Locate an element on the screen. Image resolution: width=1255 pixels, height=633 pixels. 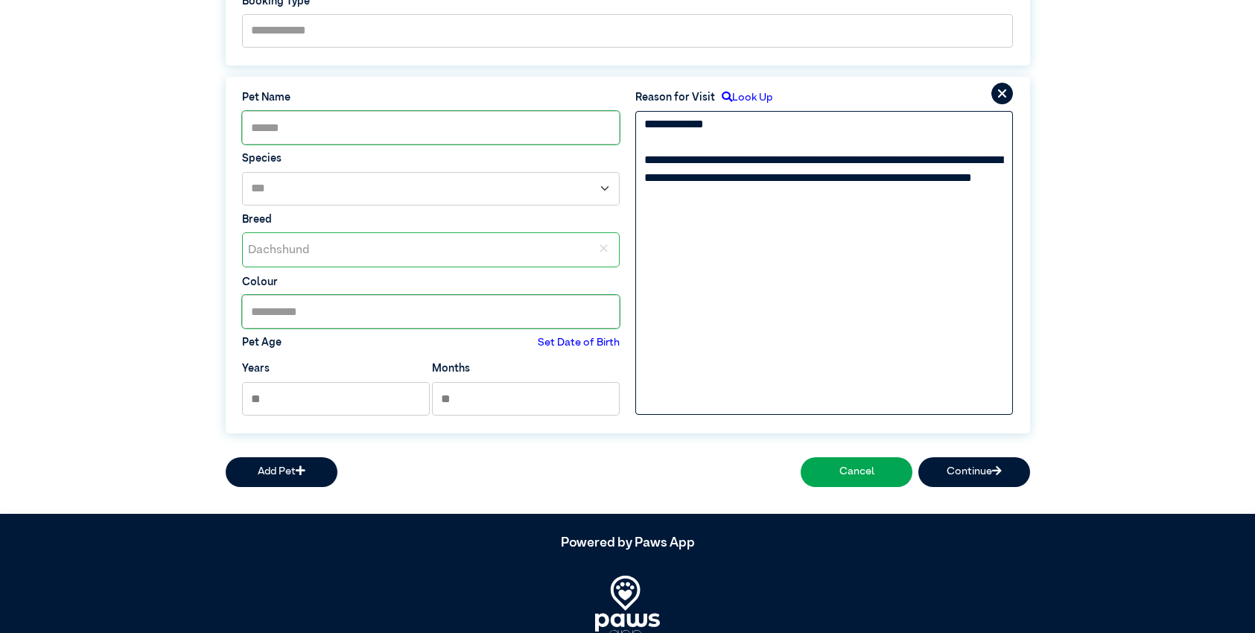
label: Reason for Visit is located at coordinates (675, 98).